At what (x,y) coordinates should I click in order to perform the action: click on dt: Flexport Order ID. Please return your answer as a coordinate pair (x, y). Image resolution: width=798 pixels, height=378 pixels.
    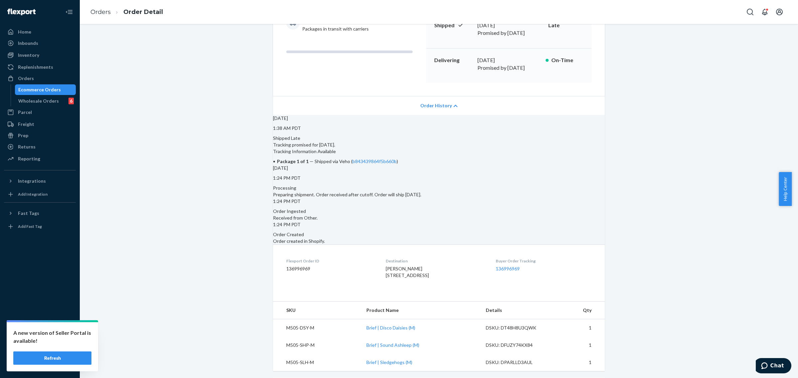
    Looking at the image, I should click on (331, 261).